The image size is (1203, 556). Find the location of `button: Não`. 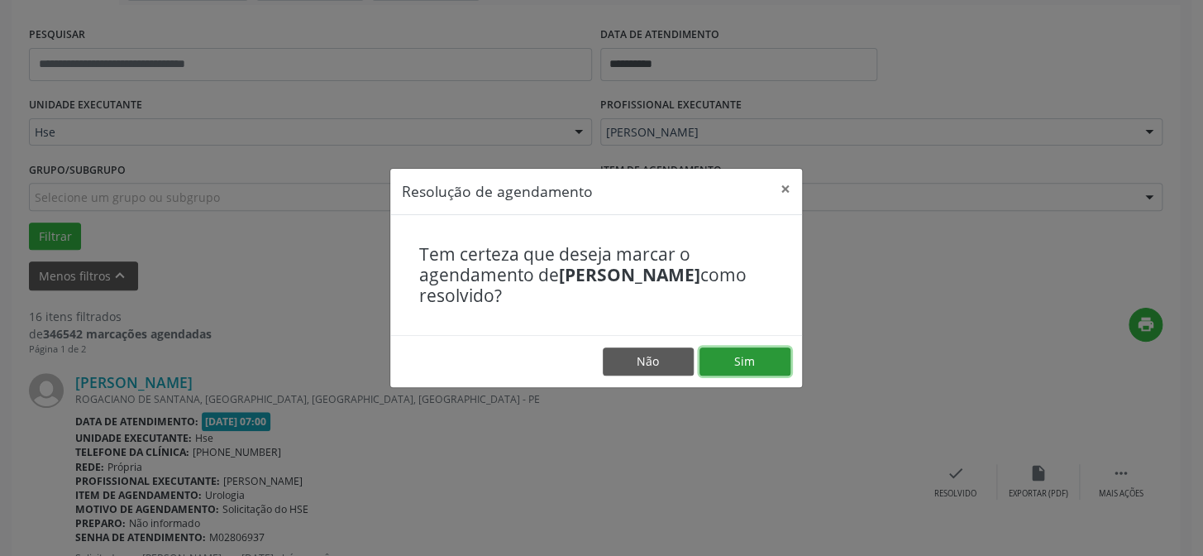

button: Não is located at coordinates (648, 361).